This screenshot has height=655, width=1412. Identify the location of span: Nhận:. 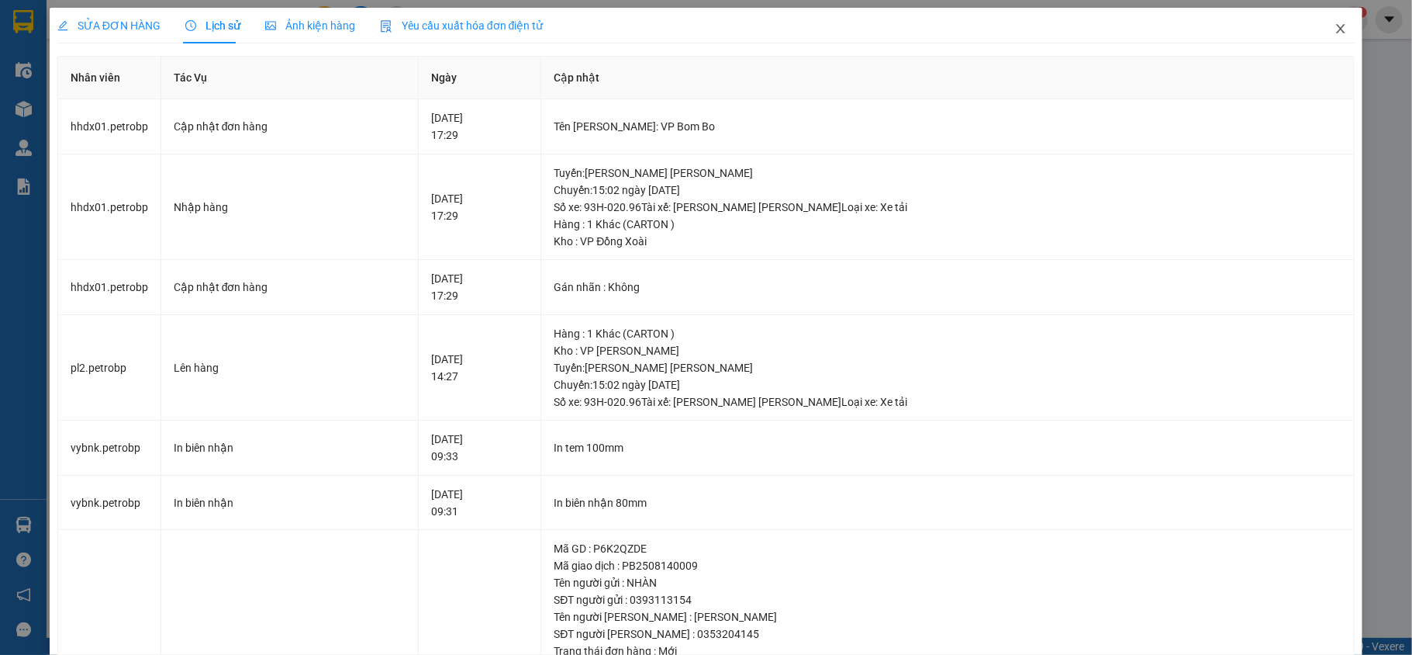
(140, 22).